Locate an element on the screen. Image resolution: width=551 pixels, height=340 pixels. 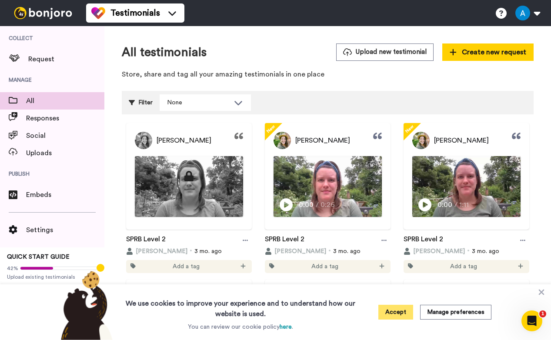
button: Manage preferences is located at coordinates (456, 312).